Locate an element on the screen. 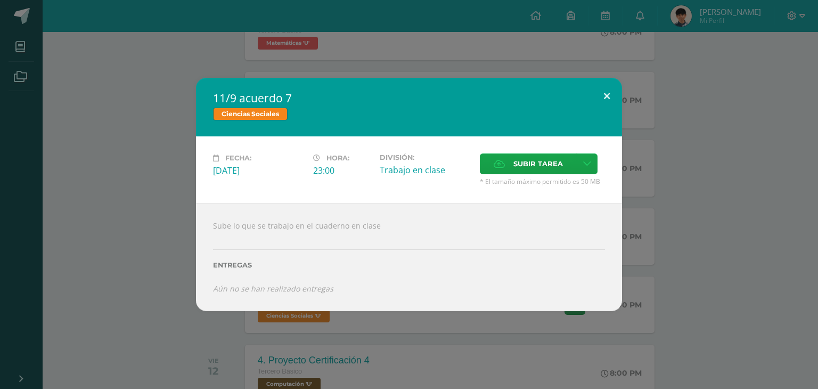 Image resolution: width=818 pixels, height=389 pixels. span: * El tamaño máximo permitido es 50 MB is located at coordinates (542, 181).